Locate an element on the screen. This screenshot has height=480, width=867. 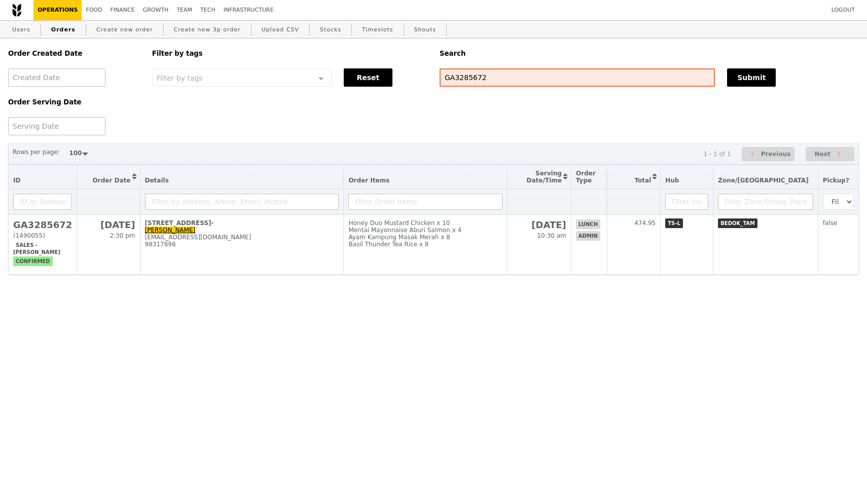
span: 2:30 pm is located at coordinates (122, 236).